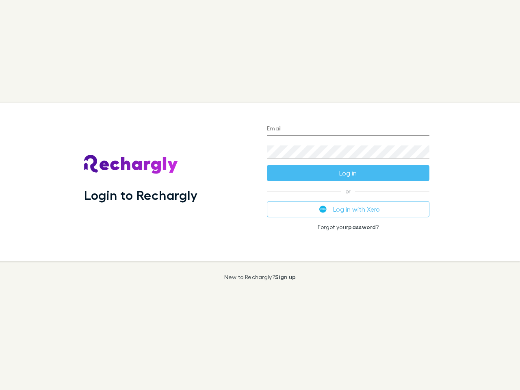 The height and width of the screenshot is (390, 520). Describe the element at coordinates (285, 277) in the screenshot. I see `a: Sign up` at that location.